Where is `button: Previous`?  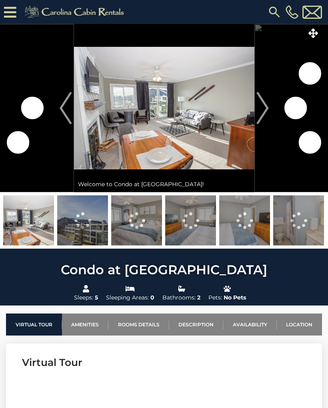 button: Previous is located at coordinates (66, 108).